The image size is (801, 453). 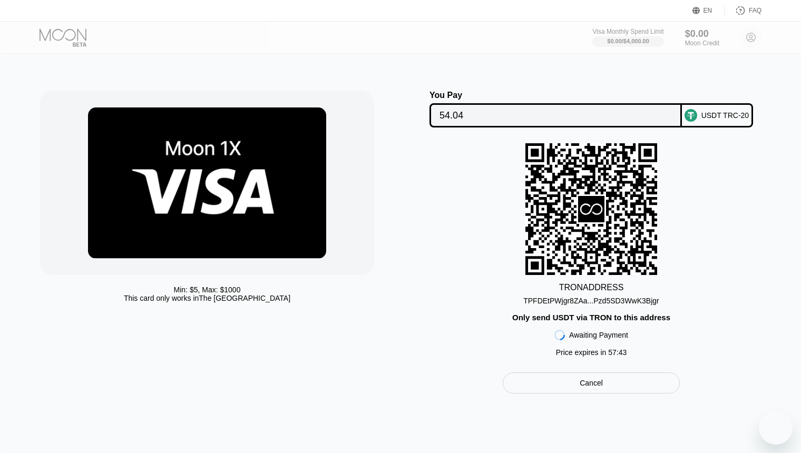 What do you see at coordinates (628, 37) in the screenshot?
I see `div: Visa Monthly Spend Limit$0.00/$4,000.00` at bounding box center [628, 37].